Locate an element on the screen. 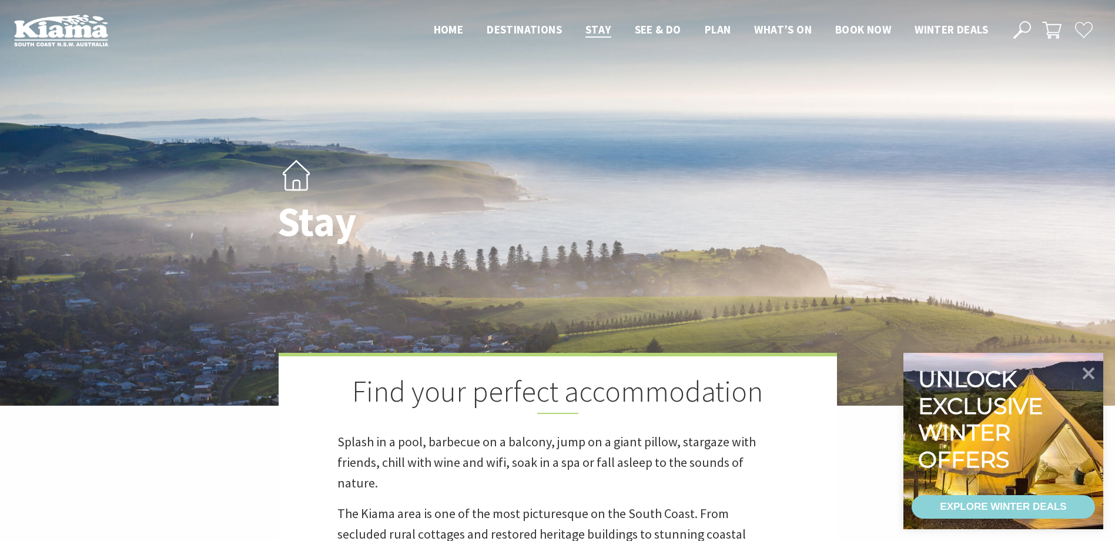 Image resolution: width=1115 pixels, height=541 pixels. div: Unlock exclusive winter offers is located at coordinates (983, 419).